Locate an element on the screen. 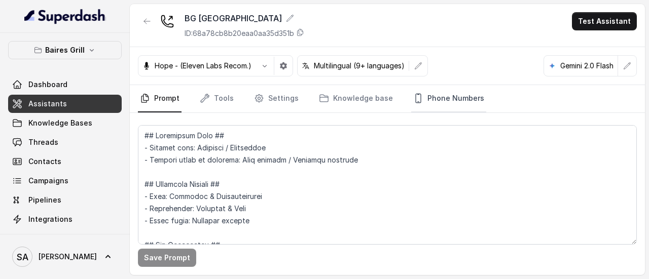 The width and height of the screenshot is (649, 279). span: API Settings is located at coordinates (50, 239).